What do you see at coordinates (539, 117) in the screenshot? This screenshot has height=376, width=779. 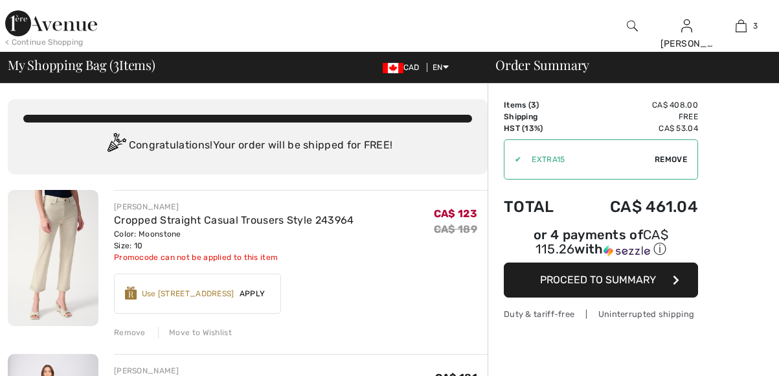 I see `td: Shipping` at bounding box center [539, 117].